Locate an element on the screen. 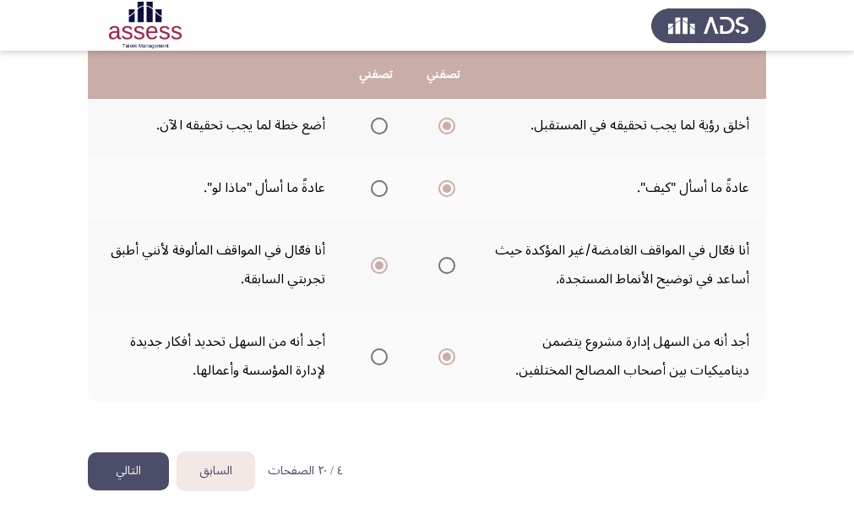 The height and width of the screenshot is (520, 854). td: عادةً ما أسأل "كيف". is located at coordinates (622, 188).